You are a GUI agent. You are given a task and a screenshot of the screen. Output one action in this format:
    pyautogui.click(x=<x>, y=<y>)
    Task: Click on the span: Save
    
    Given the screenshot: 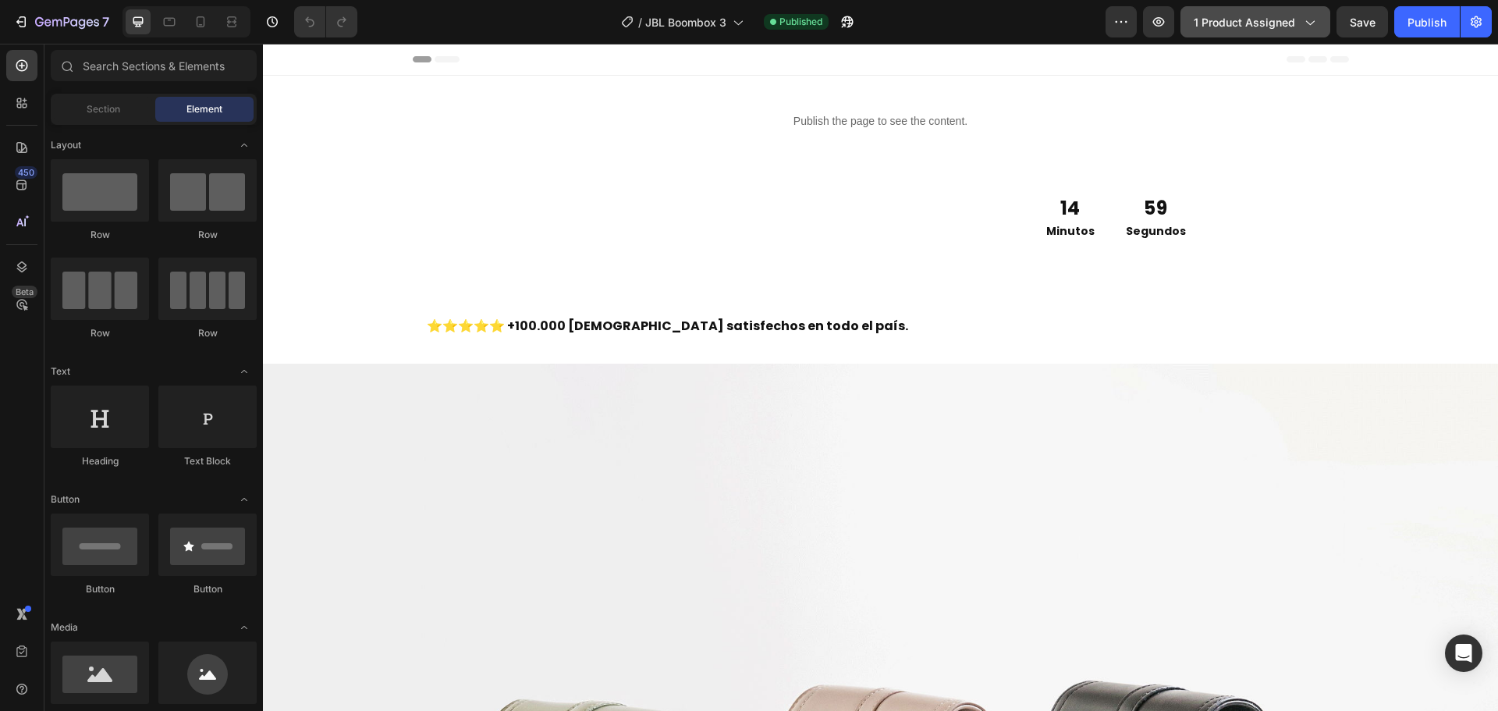 What is the action you would take?
    pyautogui.click(x=1362, y=22)
    